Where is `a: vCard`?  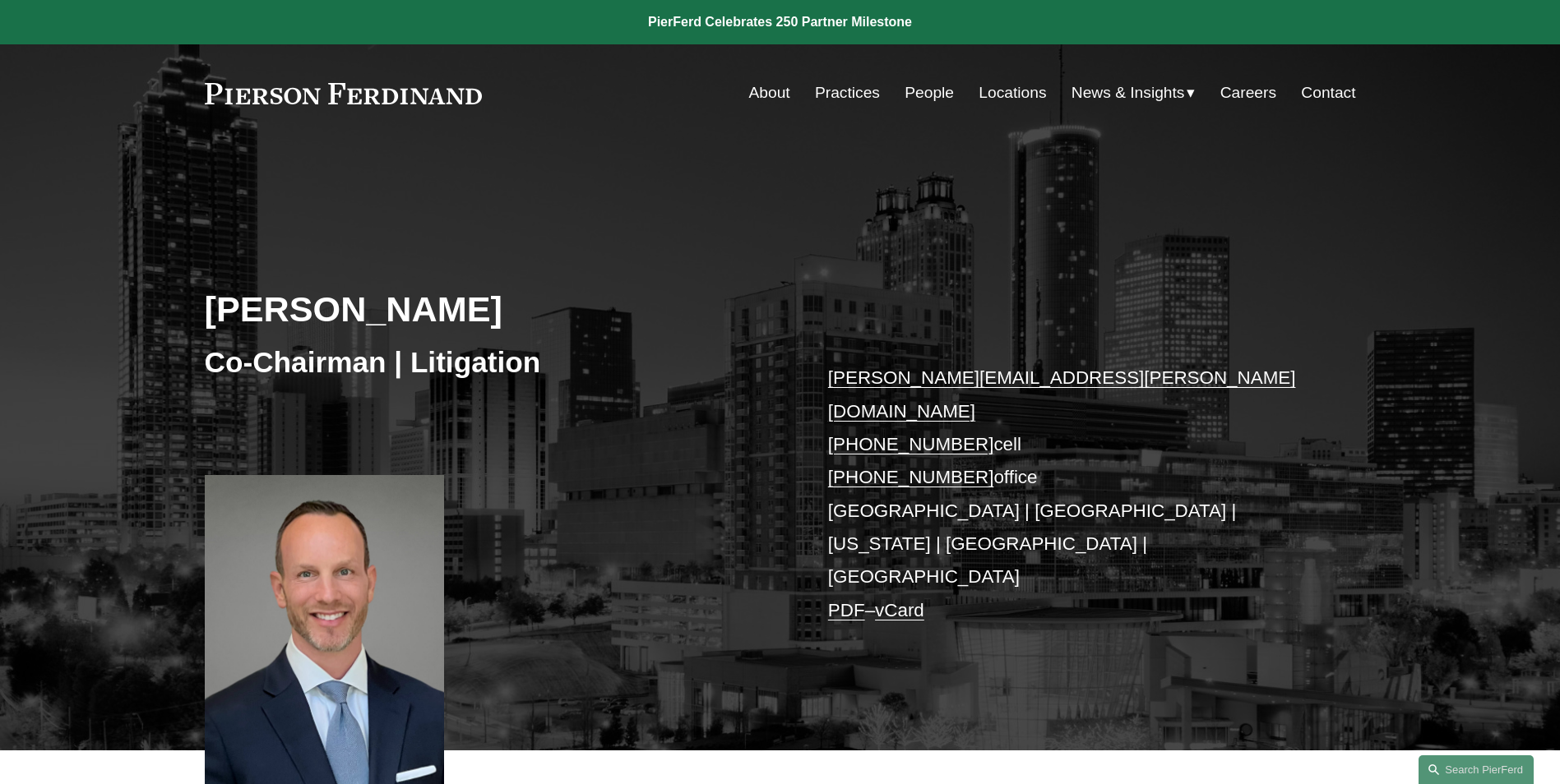
a: vCard is located at coordinates (900, 609).